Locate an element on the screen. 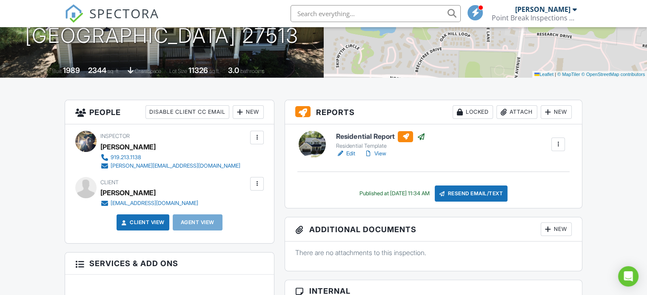 The image size is (647, 295). div: 3.0 is located at coordinates (233, 70).